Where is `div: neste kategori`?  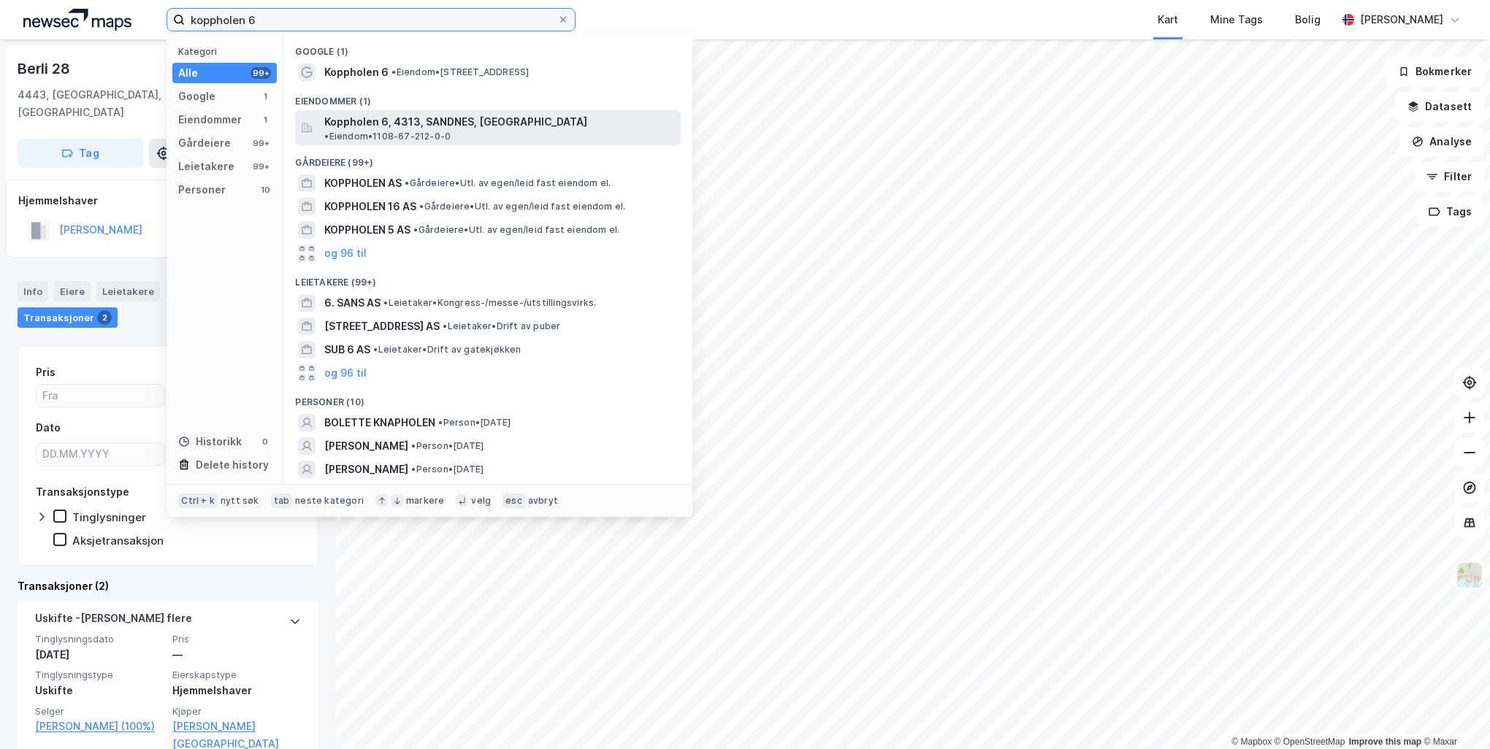 div: neste kategori is located at coordinates (329, 501).